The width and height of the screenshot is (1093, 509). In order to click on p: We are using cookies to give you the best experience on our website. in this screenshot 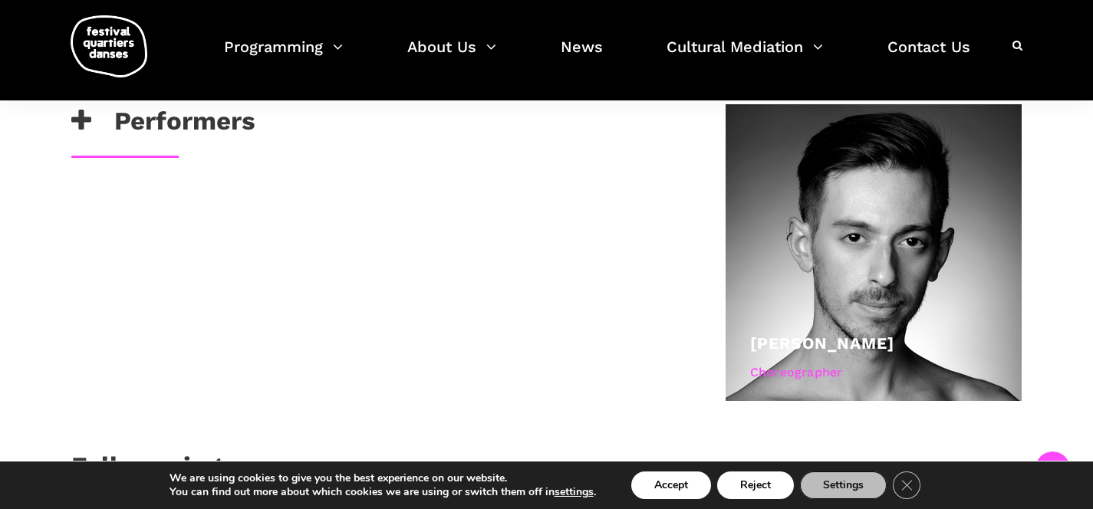, I will do `click(383, 478)`.